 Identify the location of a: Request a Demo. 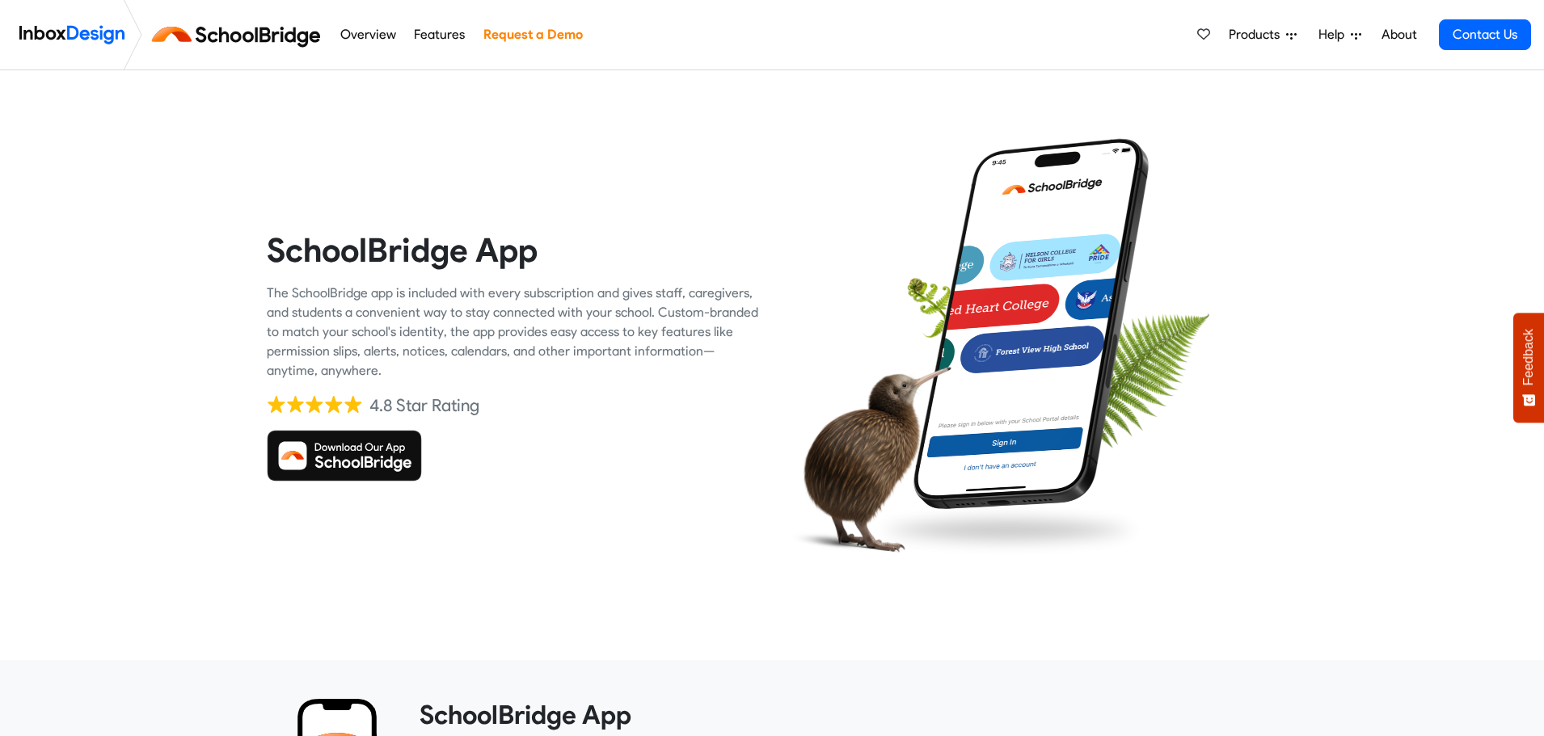
(533, 35).